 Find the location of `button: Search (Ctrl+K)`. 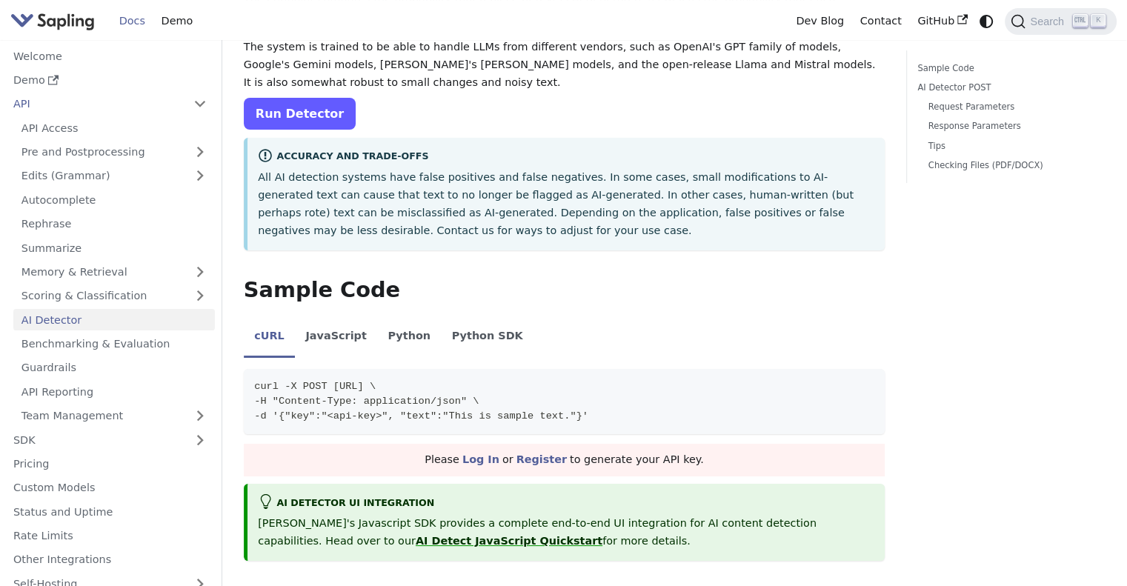

button: Search (Ctrl+K) is located at coordinates (1061, 21).